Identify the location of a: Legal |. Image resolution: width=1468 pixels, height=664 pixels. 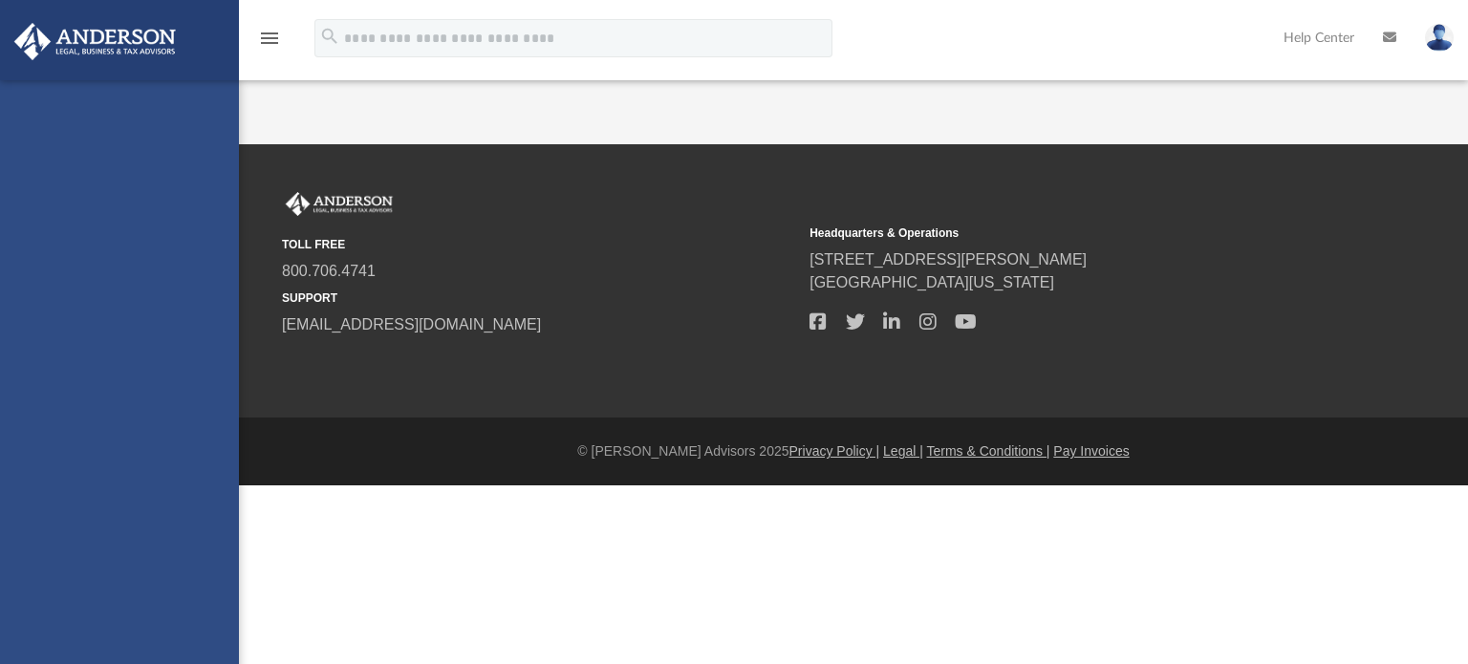
(903, 451).